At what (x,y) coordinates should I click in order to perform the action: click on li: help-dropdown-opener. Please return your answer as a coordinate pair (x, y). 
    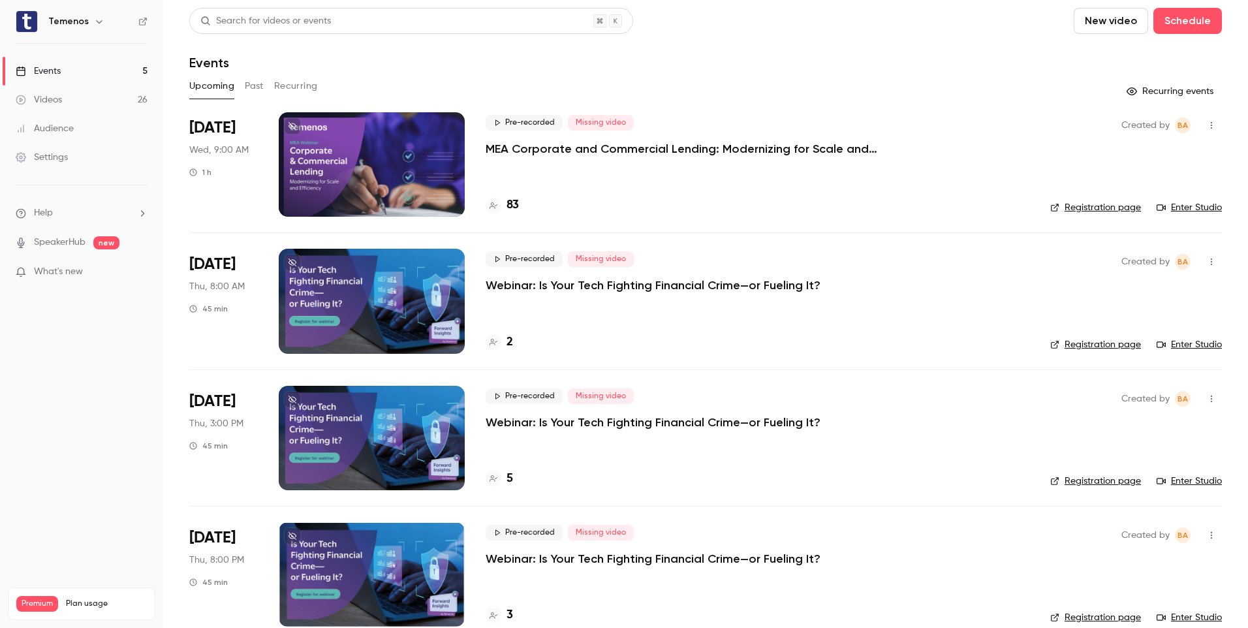
    Looking at the image, I should click on (82, 213).